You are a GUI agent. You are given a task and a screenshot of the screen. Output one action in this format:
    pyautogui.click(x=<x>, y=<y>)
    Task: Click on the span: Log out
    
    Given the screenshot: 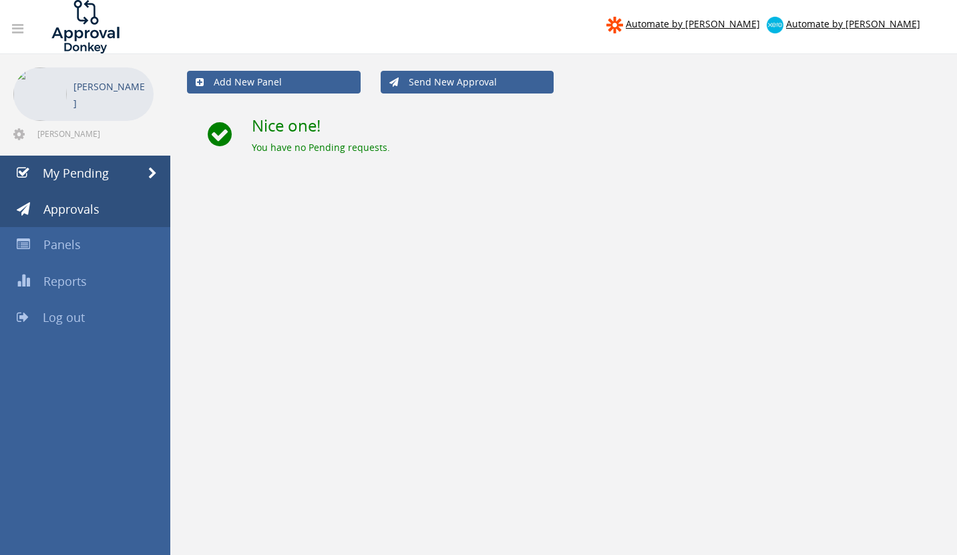 What is the action you would take?
    pyautogui.click(x=63, y=317)
    